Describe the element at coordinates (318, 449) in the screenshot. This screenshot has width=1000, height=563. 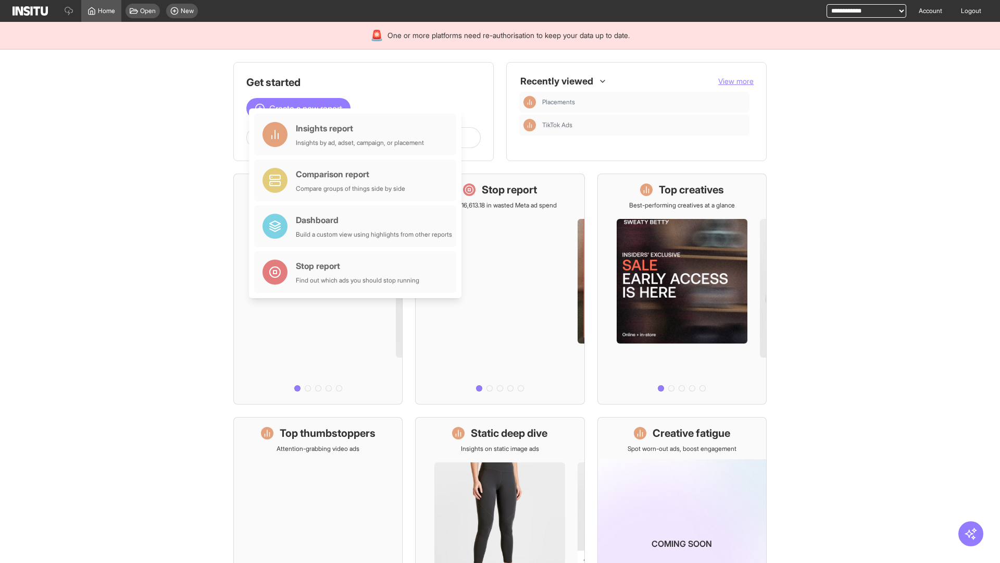
I see `p: Attention-grabbing video ads` at that location.